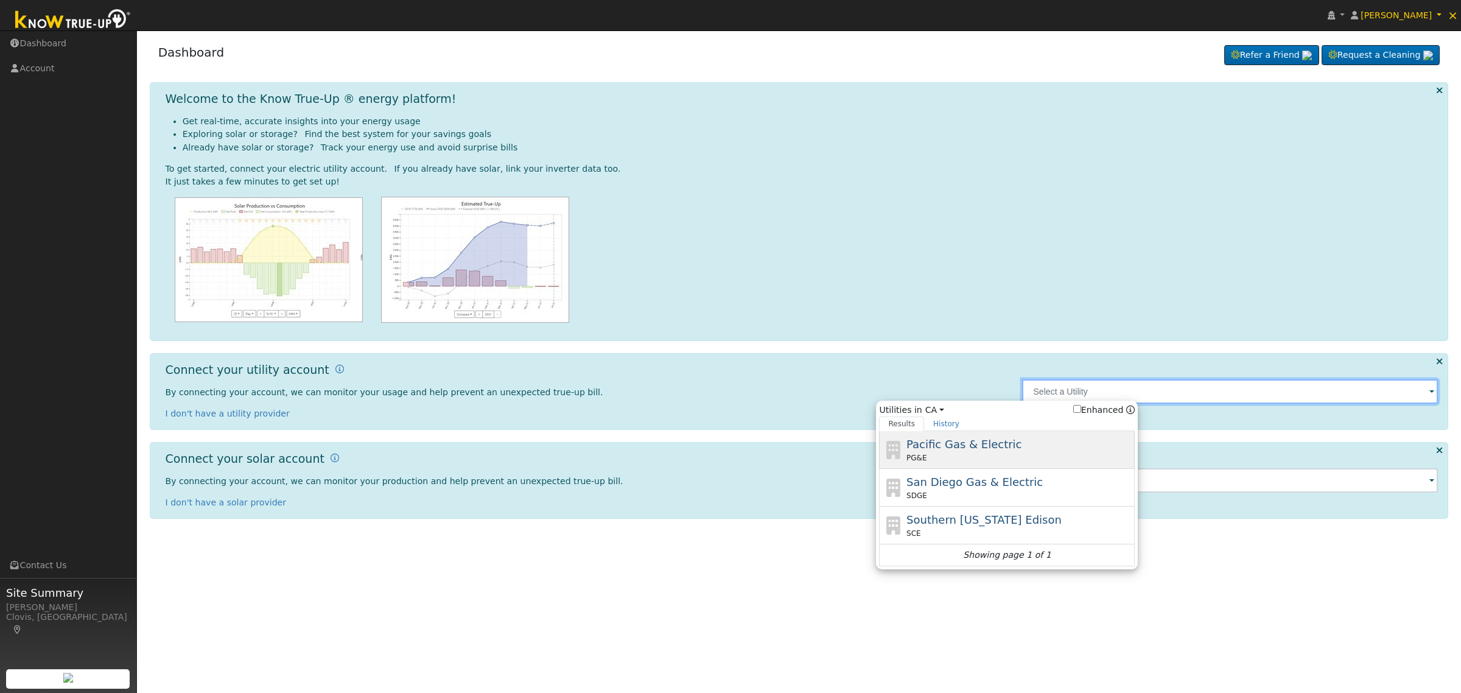  What do you see at coordinates (917, 496) in the screenshot?
I see `span: SDGE` at bounding box center [917, 496].